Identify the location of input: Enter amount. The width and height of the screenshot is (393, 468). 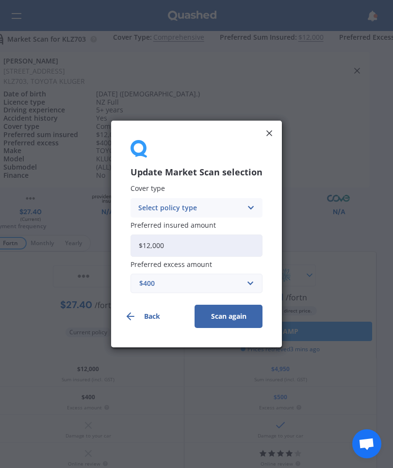
(196, 246).